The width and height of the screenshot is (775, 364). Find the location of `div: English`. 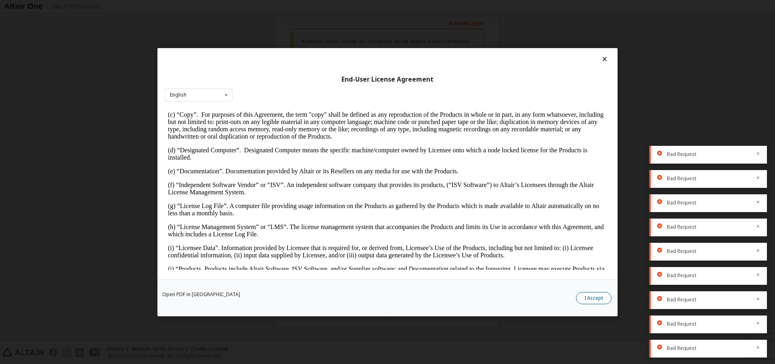

div: English is located at coordinates (178, 95).